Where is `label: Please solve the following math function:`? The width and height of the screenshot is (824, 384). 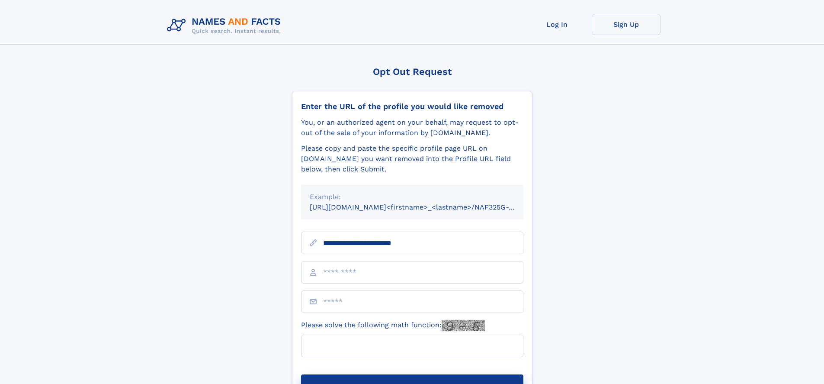 label: Please solve the following math function: is located at coordinates (393, 325).